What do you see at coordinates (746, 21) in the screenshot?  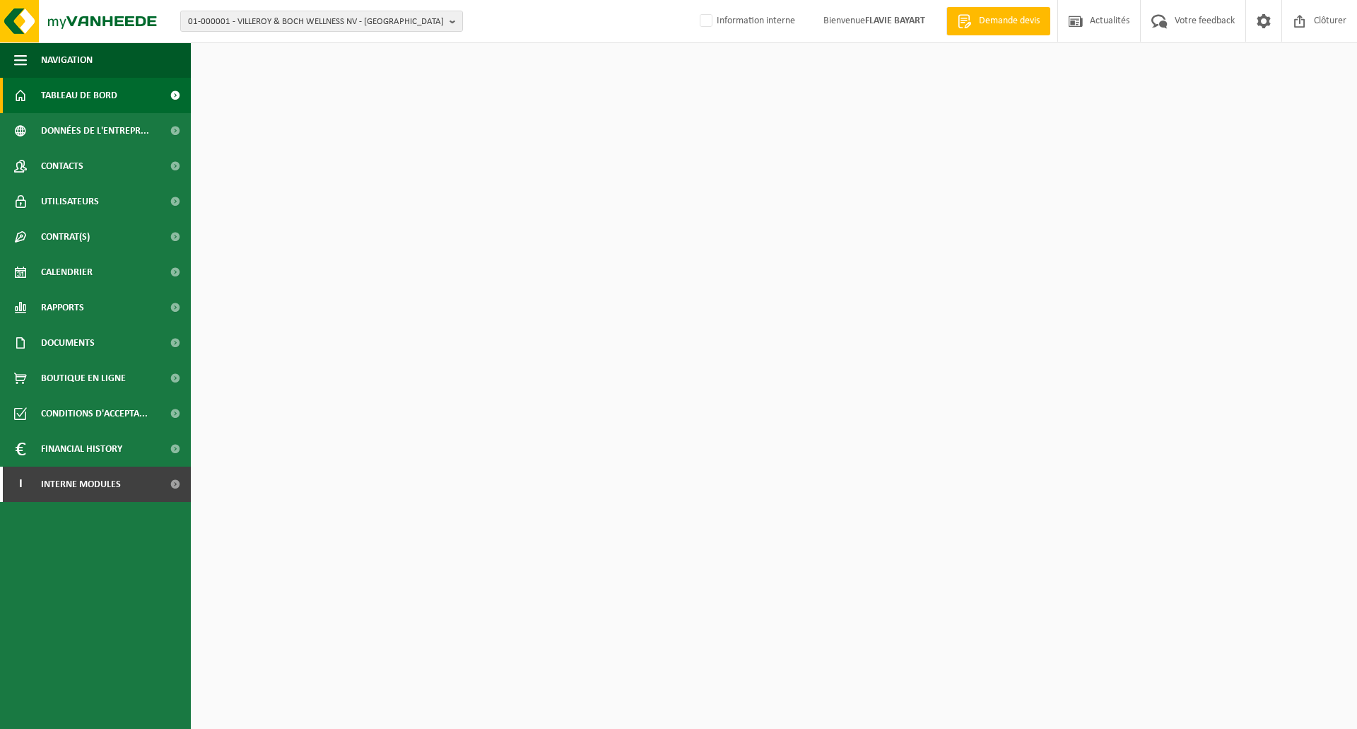 I see `label: Information interne` at bounding box center [746, 21].